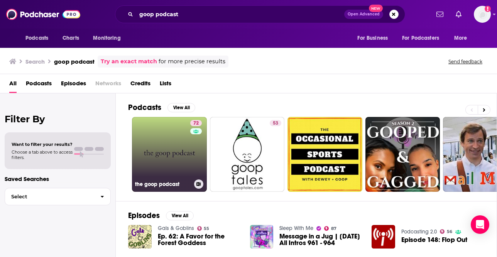  Describe the element at coordinates (49, 197) in the screenshot. I see `span: Select` at that location.